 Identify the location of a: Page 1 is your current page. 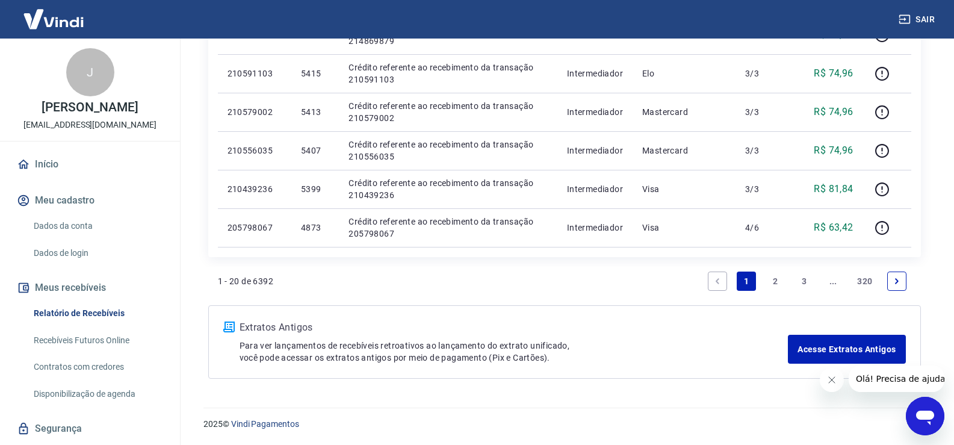
(747, 281).